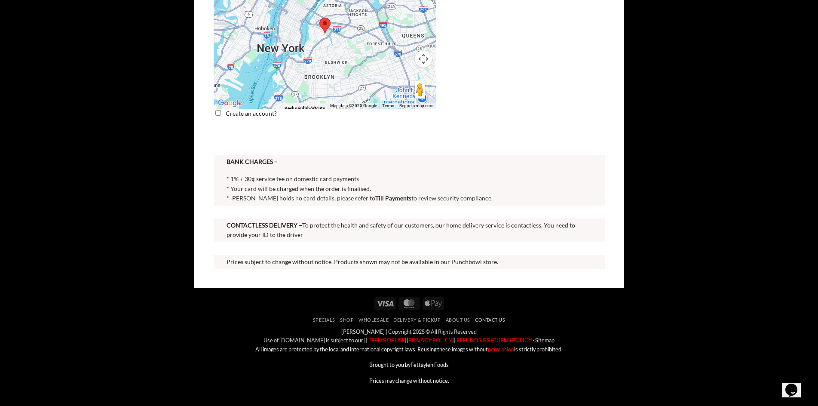 The width and height of the screenshot is (818, 406). Describe the element at coordinates (252, 161) in the screenshot. I see `strong: BANK CHARGES –` at that location.